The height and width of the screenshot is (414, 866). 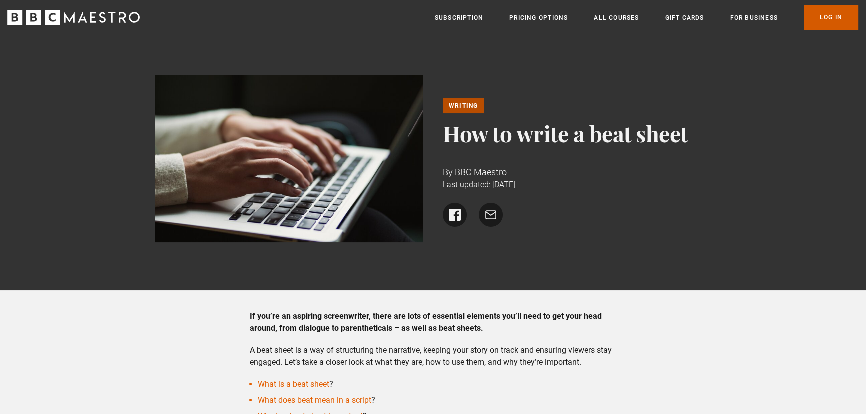 What do you see at coordinates (433, 357) in the screenshot?
I see `p: A beat sheet is a way of structuring the narrative, keeping your story on track and ensuring view...` at bounding box center [433, 357].